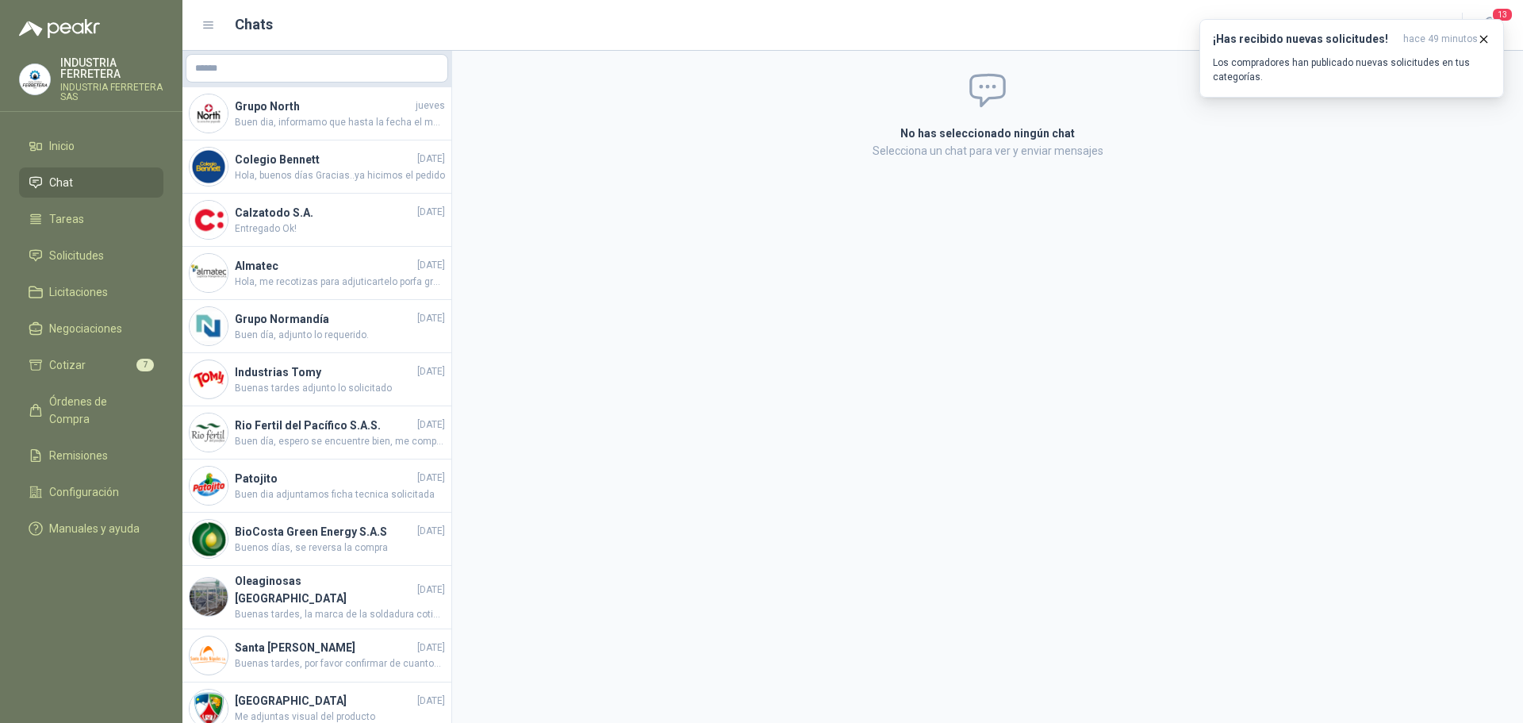  What do you see at coordinates (91, 492) in the screenshot?
I see `a: Configuración` at bounding box center [91, 492].